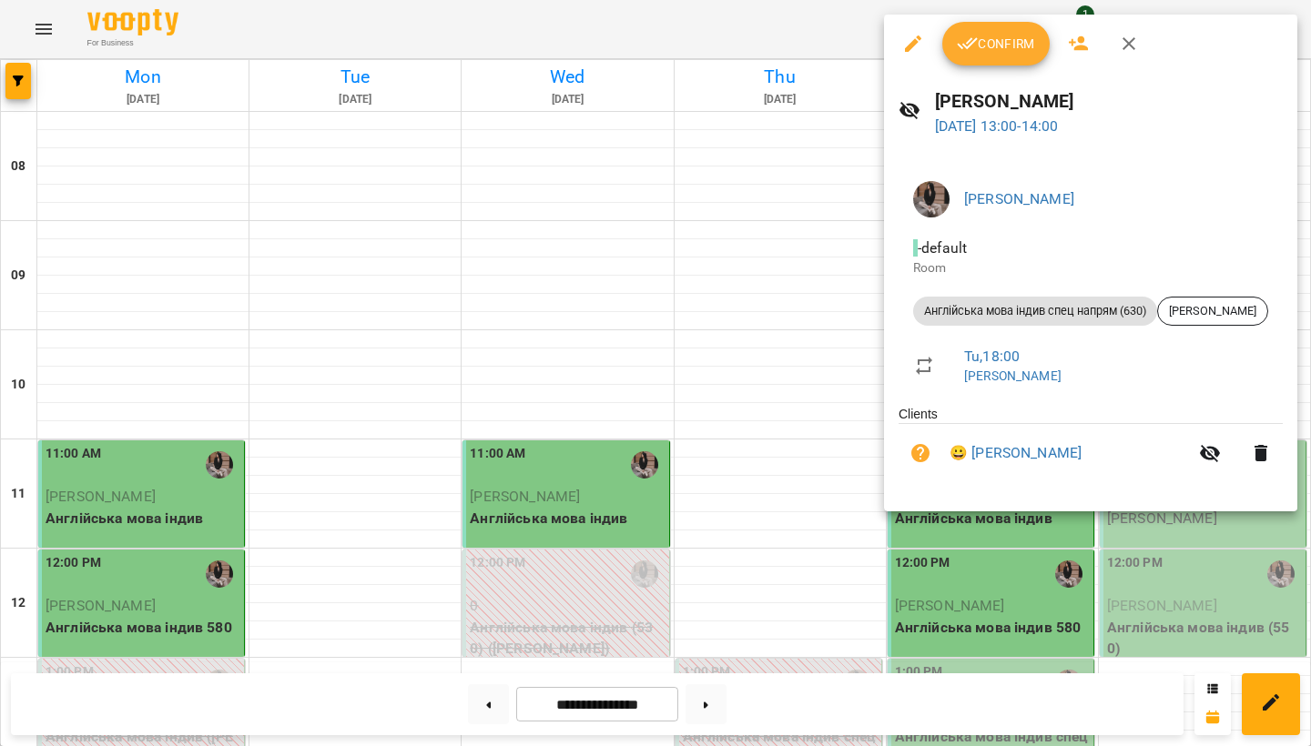 The height and width of the screenshot is (746, 1311). I want to click on span: Англійська мова індив спец напрям (630), so click(1035, 311).